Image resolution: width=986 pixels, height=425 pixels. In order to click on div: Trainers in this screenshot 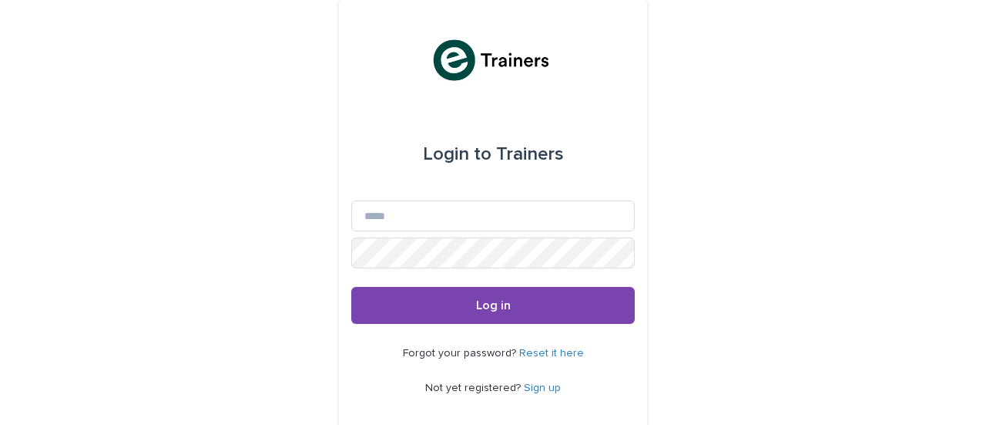, I will do `click(493, 154)`.